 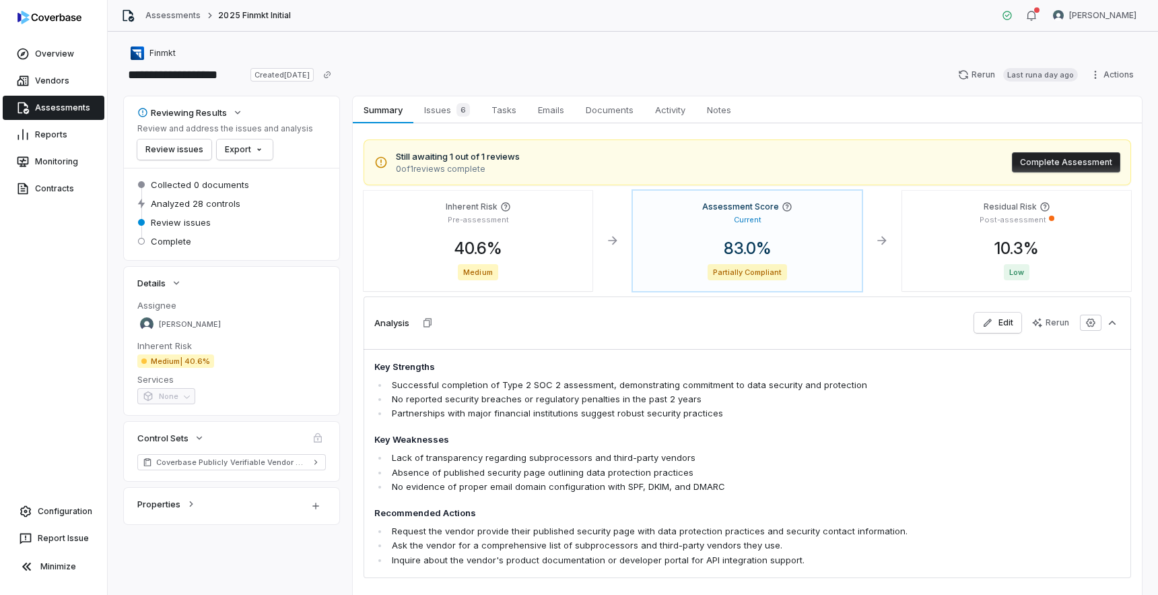 I want to click on span: Documents, so click(x=609, y=110).